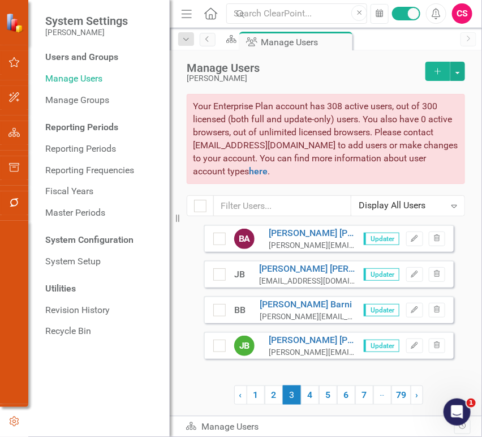  What do you see at coordinates (102, 149) in the screenshot?
I see `a: Reporting Periods` at bounding box center [102, 149].